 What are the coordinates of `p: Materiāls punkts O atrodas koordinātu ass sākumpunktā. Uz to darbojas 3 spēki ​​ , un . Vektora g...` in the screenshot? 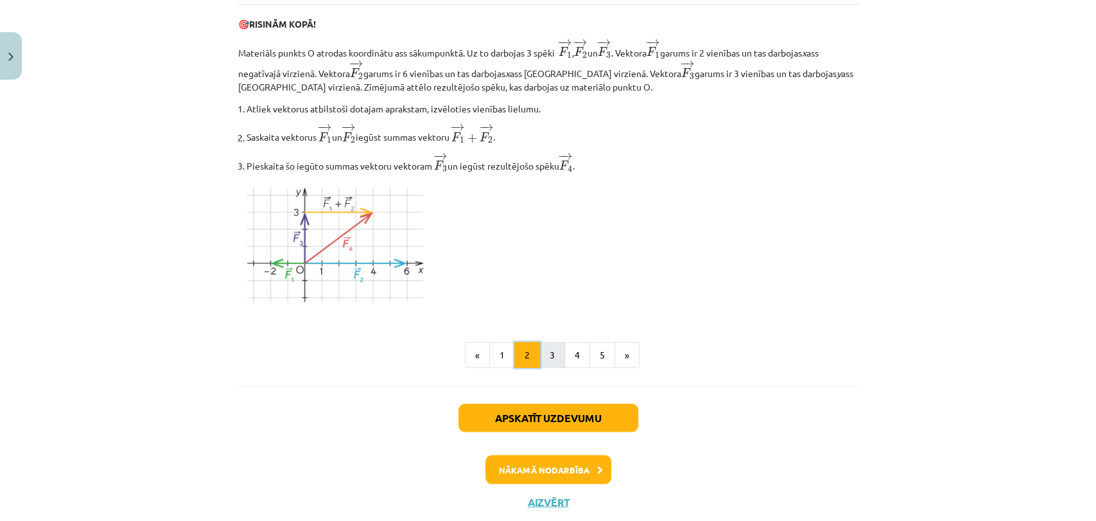 It's located at (548, 66).